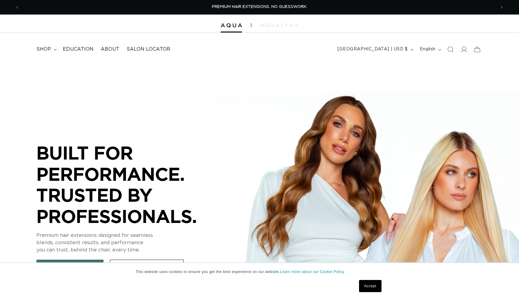 The width and height of the screenshot is (519, 300). I want to click on a: Accept, so click(371, 286).